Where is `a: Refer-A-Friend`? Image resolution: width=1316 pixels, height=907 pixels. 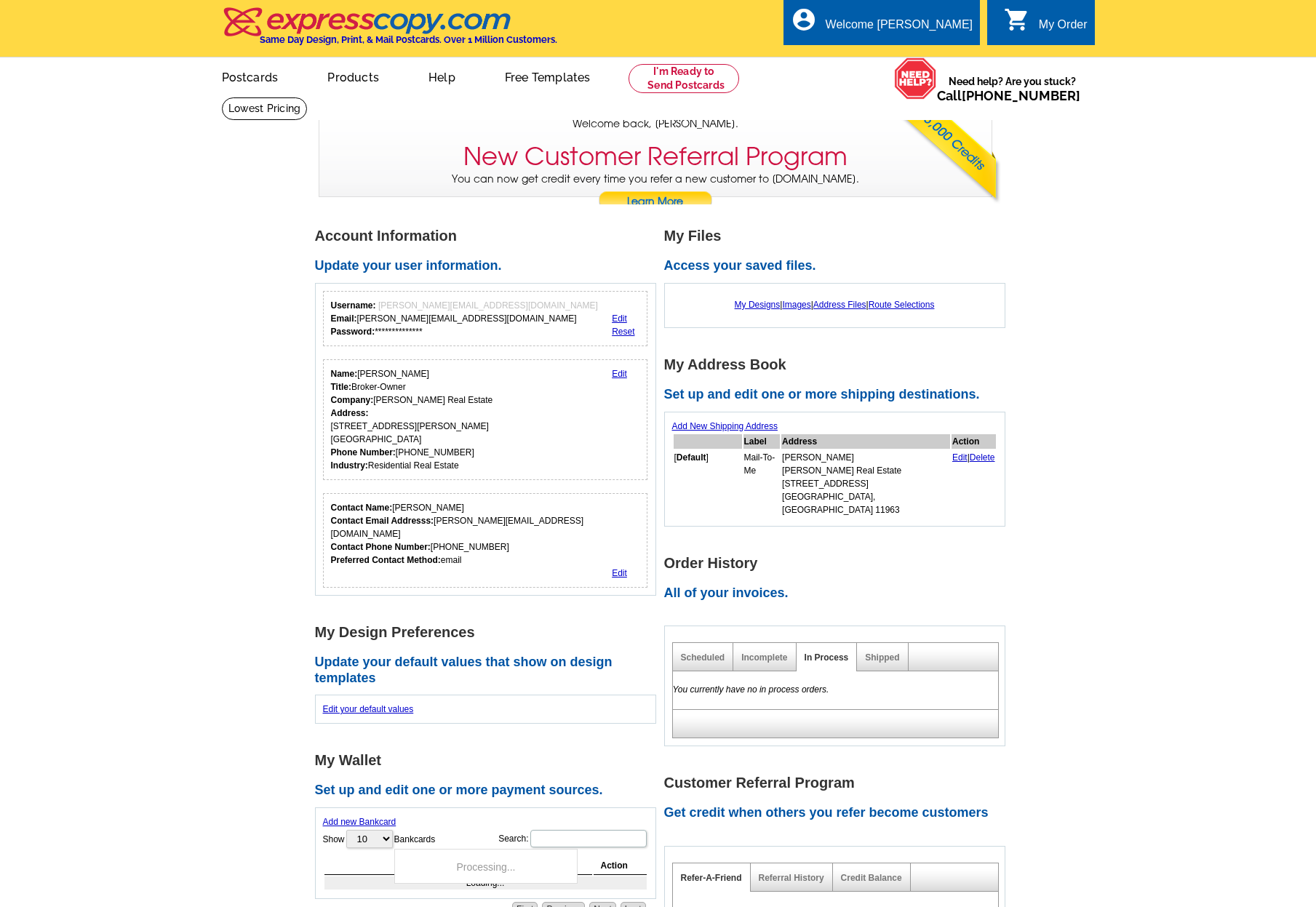 a: Refer-A-Friend is located at coordinates (711, 878).